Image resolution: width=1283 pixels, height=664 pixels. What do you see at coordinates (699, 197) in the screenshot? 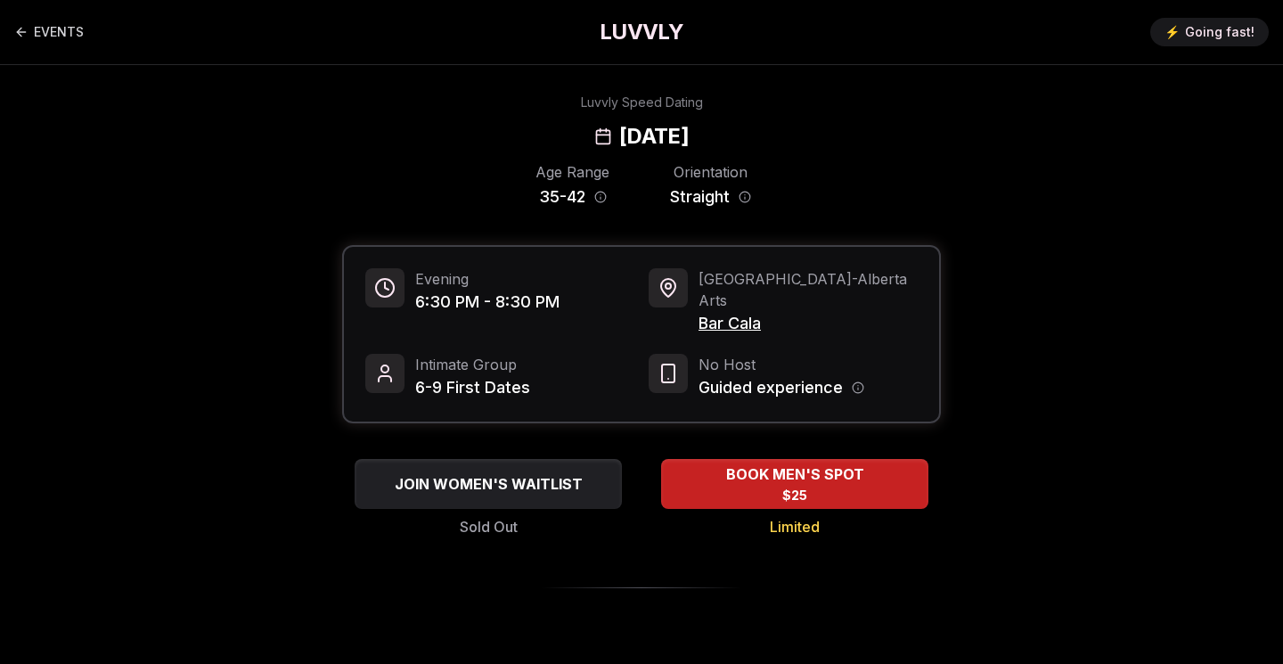
I see `span: Straight` at bounding box center [699, 197].